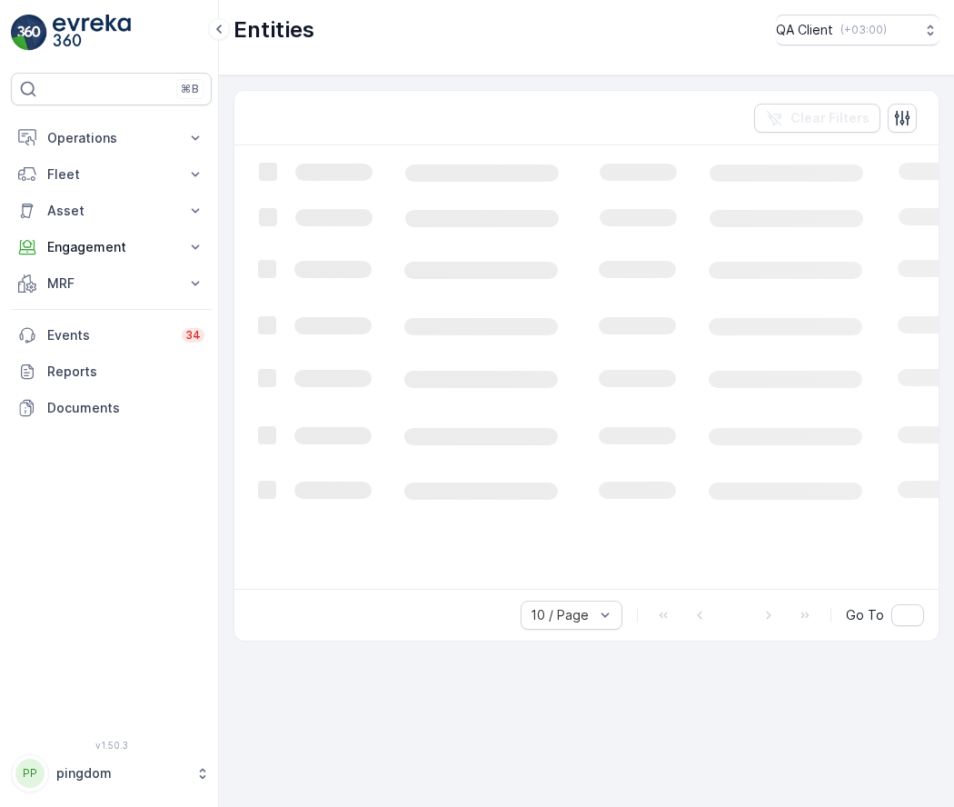 Image resolution: width=954 pixels, height=807 pixels. I want to click on p: QA Client, so click(804, 30).